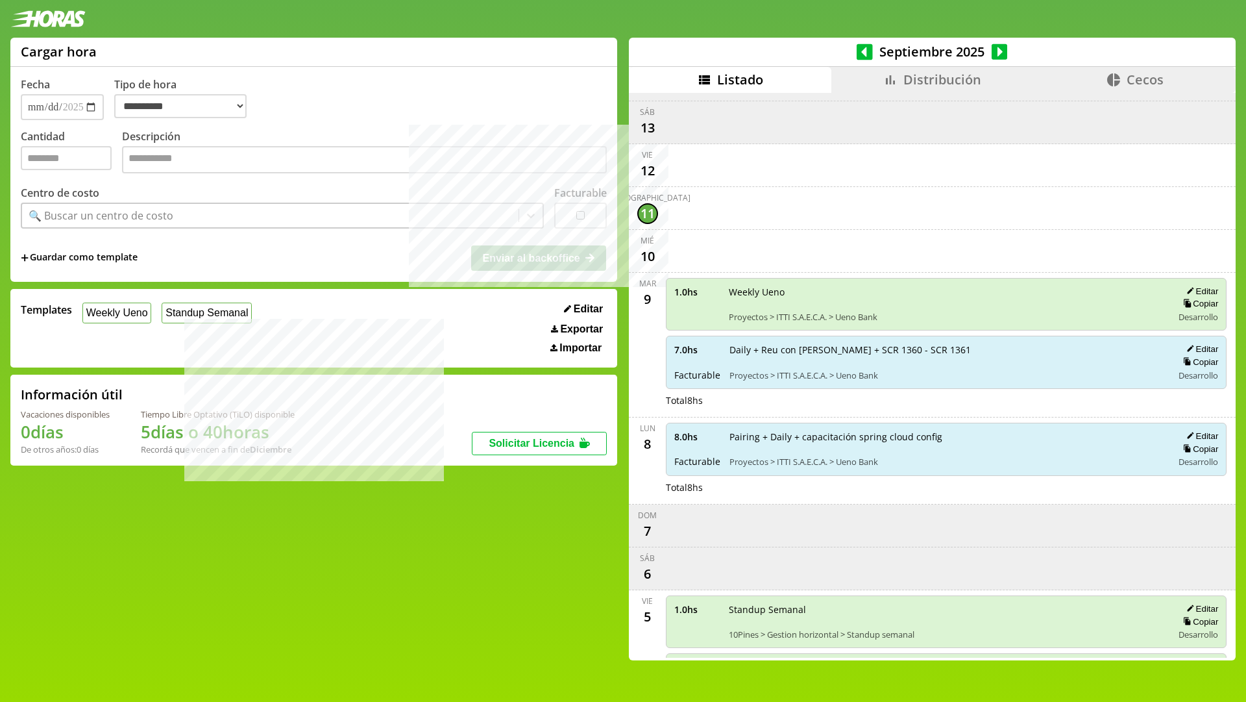  What do you see at coordinates (648, 617) in the screenshot?
I see `div: 5` at bounding box center [648, 617].